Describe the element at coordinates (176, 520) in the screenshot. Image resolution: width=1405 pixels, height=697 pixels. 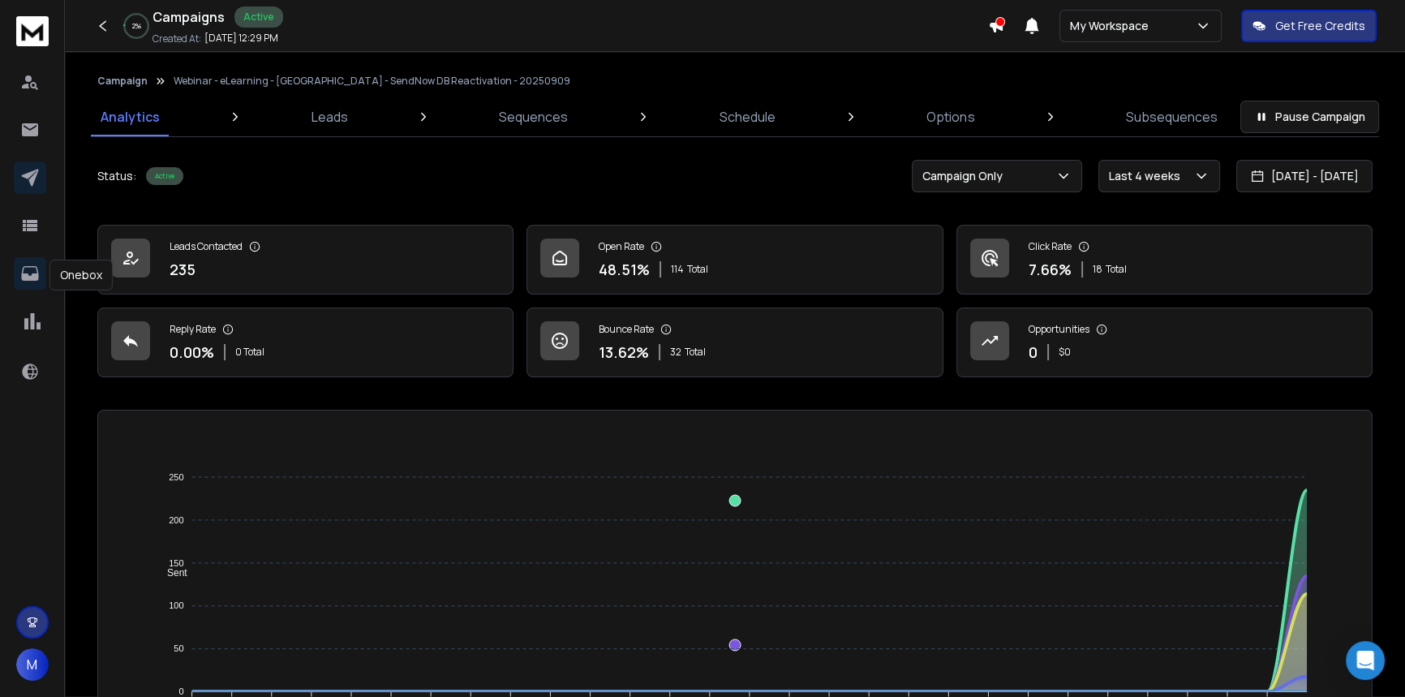
I see `tspan: 200` at that location.